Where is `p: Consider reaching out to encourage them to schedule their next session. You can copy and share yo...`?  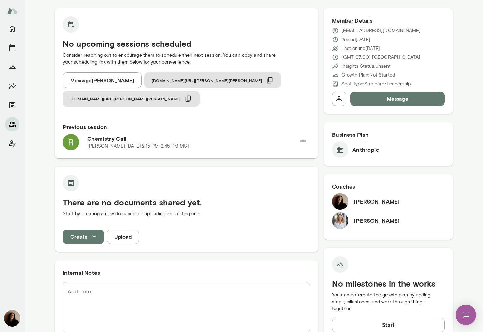 p: Consider reaching out to encourage them to schedule their next session. You can copy and share yo... is located at coordinates (186, 59).